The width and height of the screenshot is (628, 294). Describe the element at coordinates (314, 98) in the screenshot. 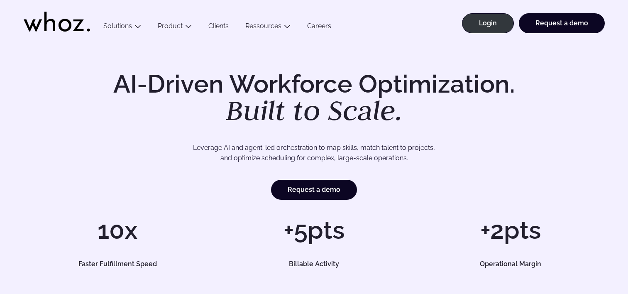

I see `h1: AI-Driven Workforce Optimization.` at that location.